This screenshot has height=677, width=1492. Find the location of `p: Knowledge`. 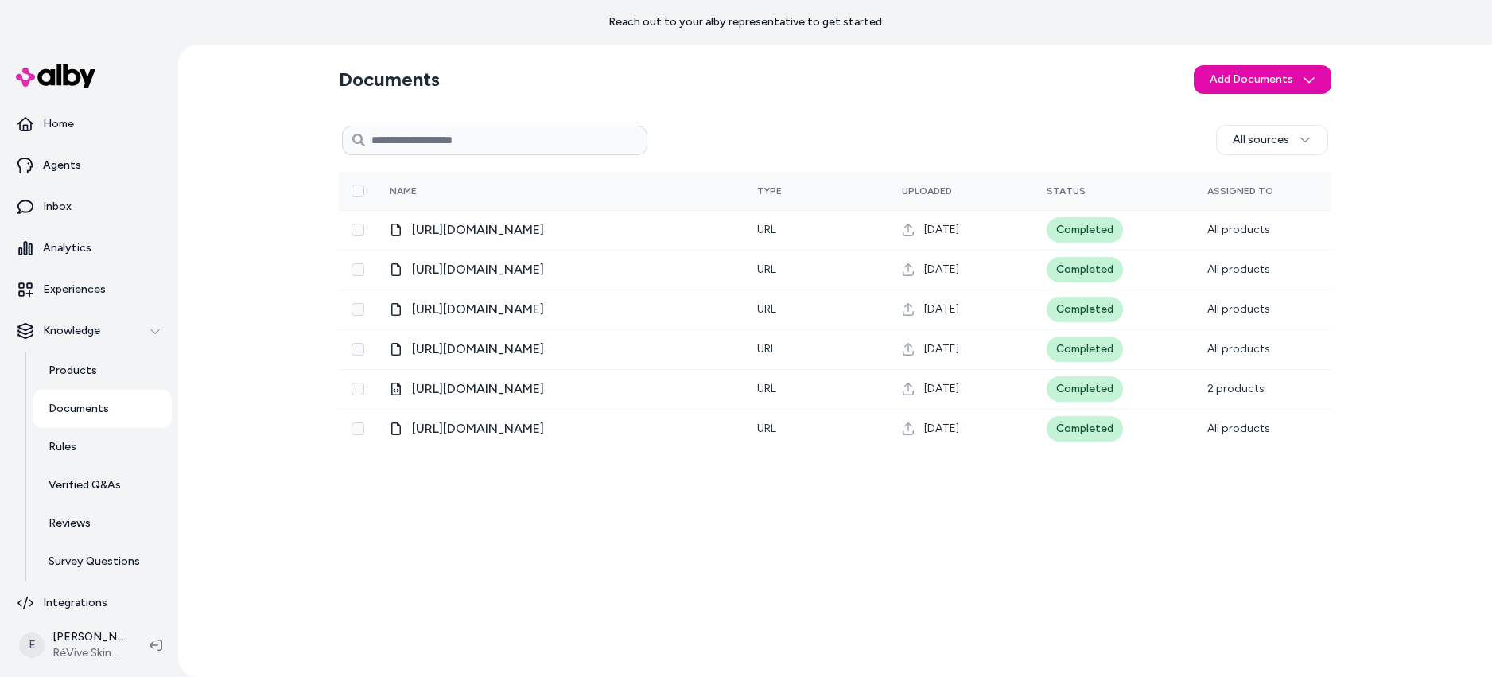

p: Knowledge is located at coordinates (72, 331).